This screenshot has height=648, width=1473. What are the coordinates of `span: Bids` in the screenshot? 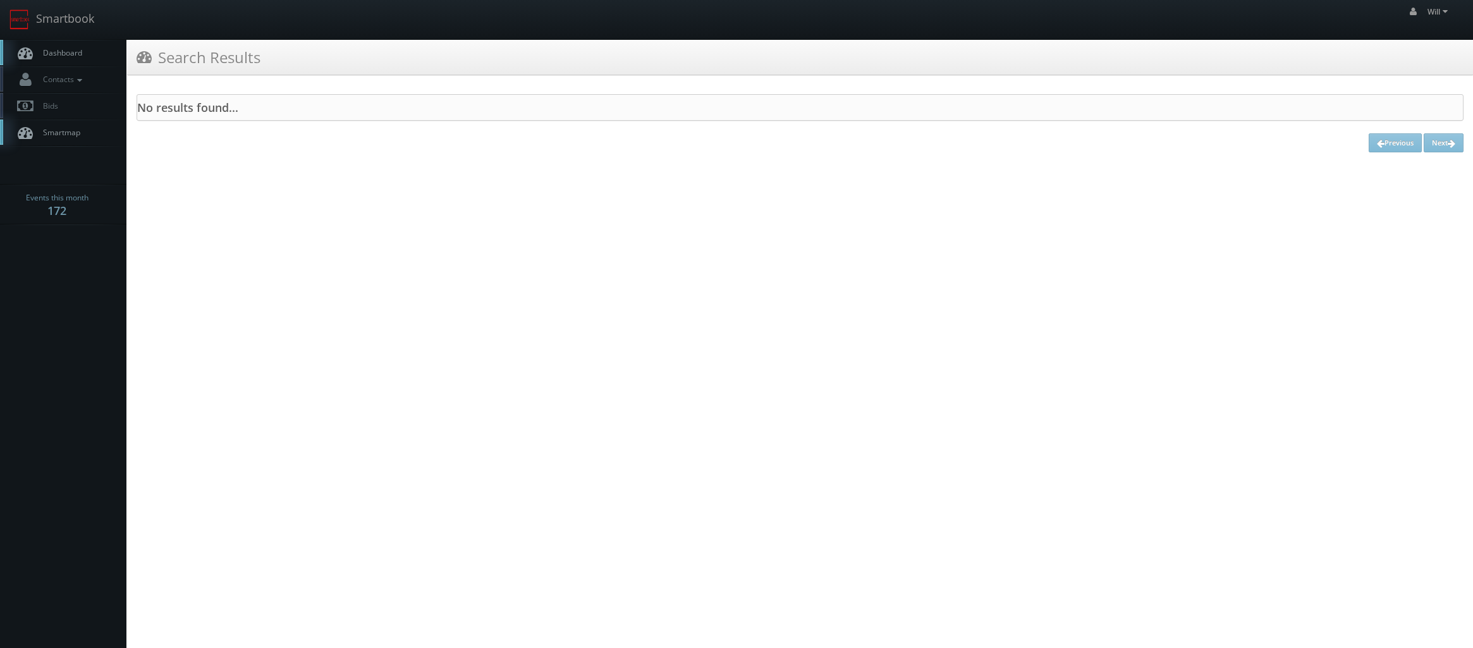 It's located at (47, 106).